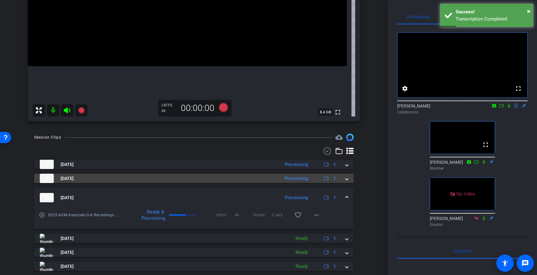 This screenshot has height=275, width=537. Describe the element at coordinates (244, 215) in the screenshot. I see `span: 4K` at that location.